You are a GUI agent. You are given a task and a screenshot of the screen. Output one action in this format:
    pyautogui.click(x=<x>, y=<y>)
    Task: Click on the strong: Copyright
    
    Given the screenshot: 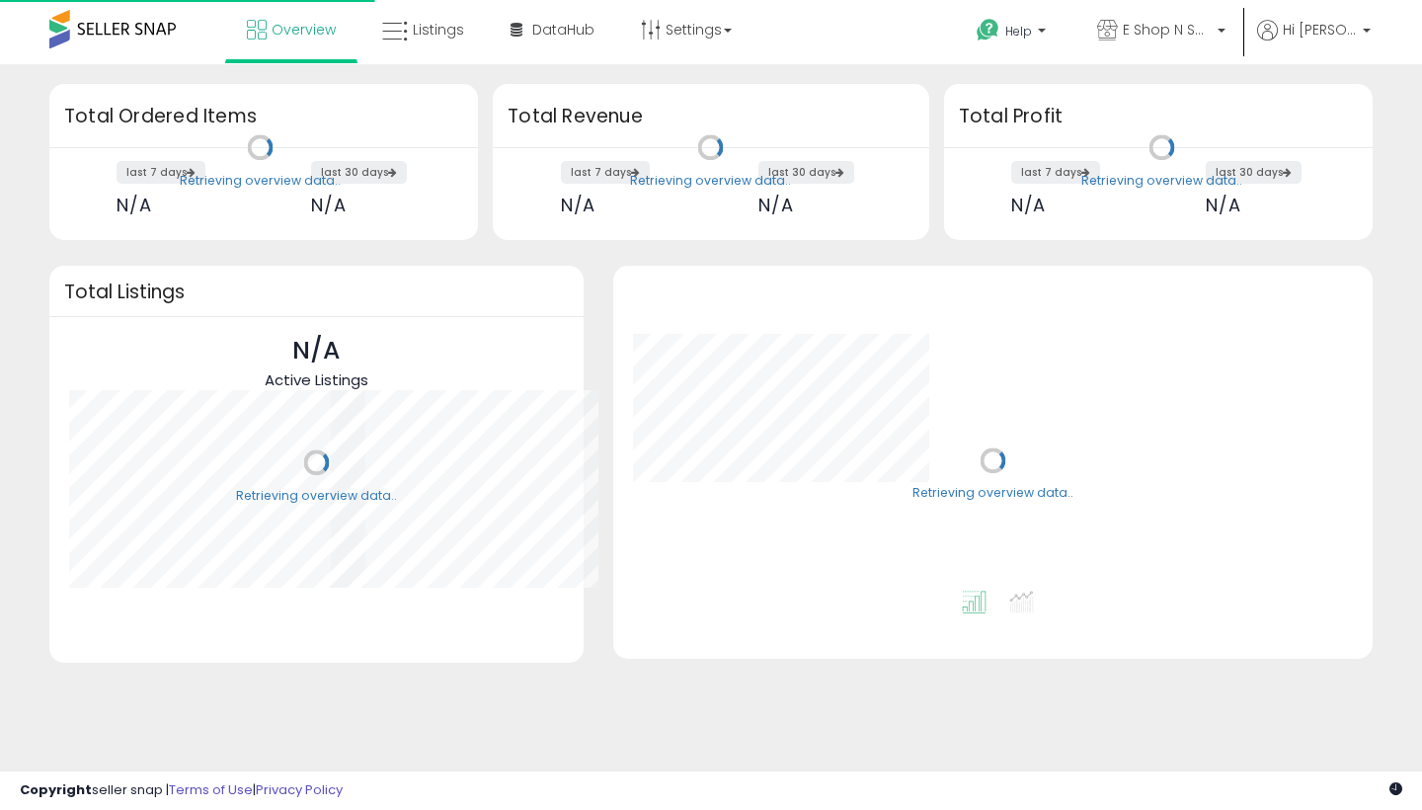 What is the action you would take?
    pyautogui.click(x=55, y=789)
    